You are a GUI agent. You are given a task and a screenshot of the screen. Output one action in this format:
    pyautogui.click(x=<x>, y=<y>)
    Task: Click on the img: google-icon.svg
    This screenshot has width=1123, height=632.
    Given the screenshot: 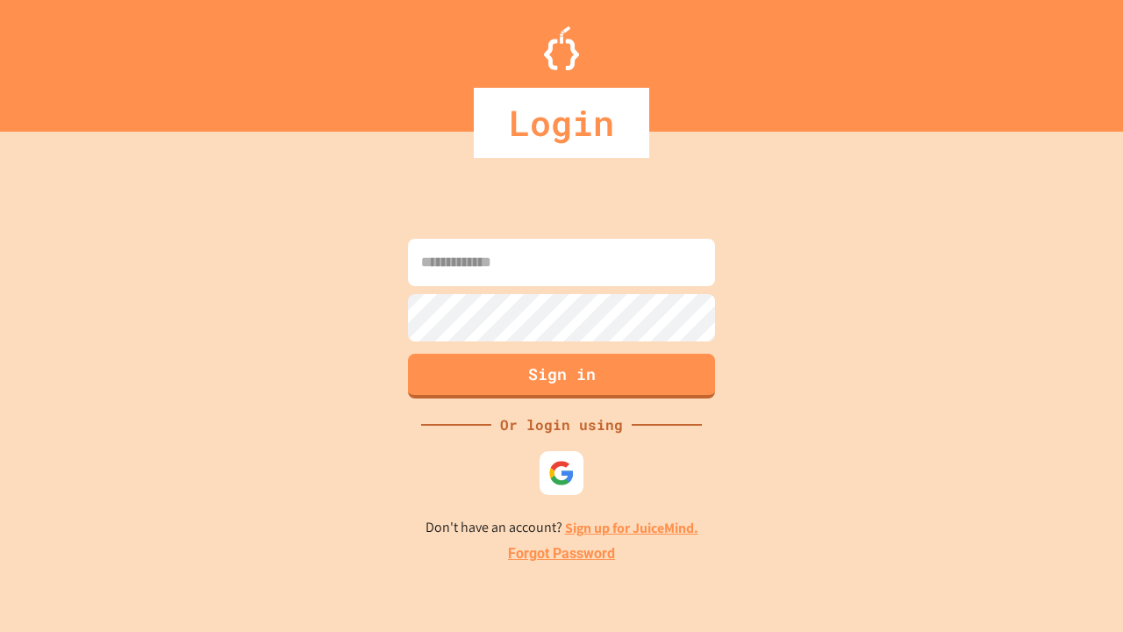 What is the action you would take?
    pyautogui.click(x=562, y=473)
    